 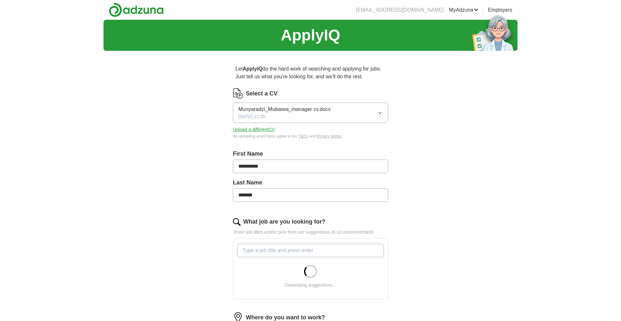 What do you see at coordinates (284, 221) in the screenshot?
I see `label: What job are you looking for?` at bounding box center [284, 221].